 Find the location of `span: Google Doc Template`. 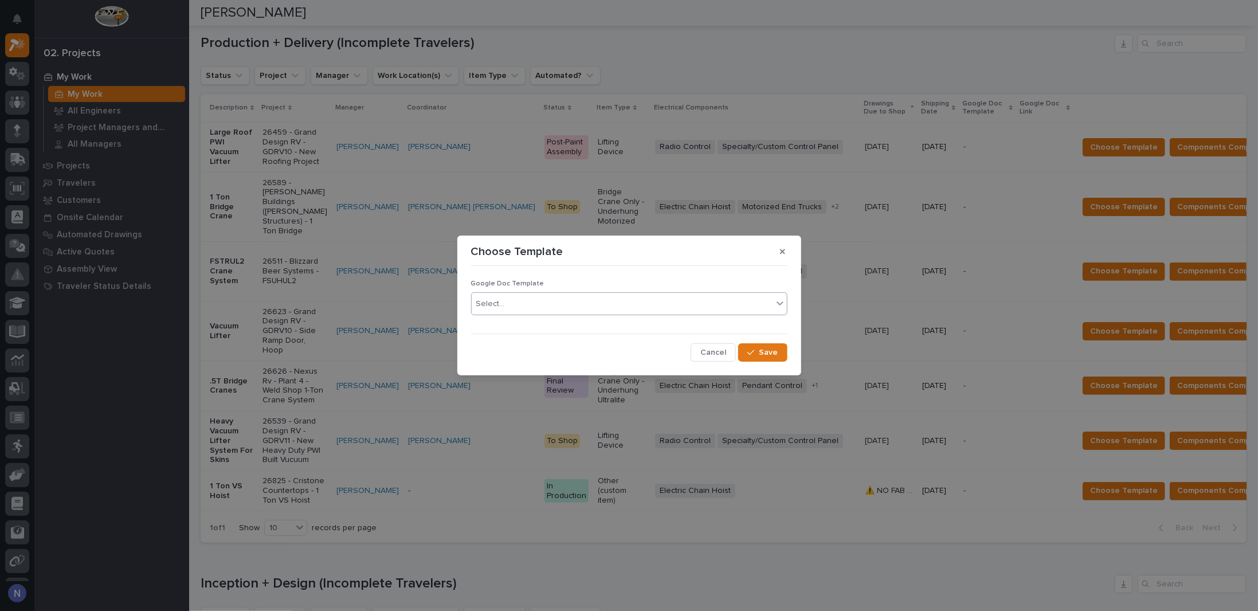

span: Google Doc Template is located at coordinates (508, 284).